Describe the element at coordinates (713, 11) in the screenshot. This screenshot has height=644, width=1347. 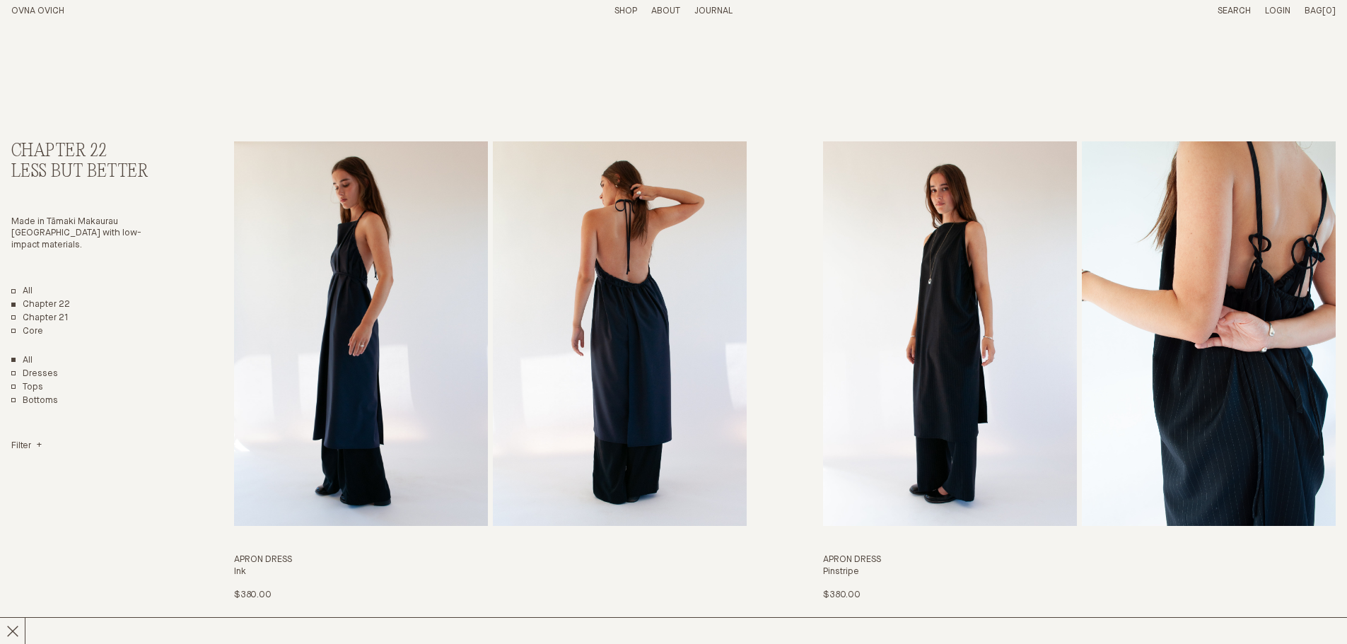
I see `a: Journal` at that location.